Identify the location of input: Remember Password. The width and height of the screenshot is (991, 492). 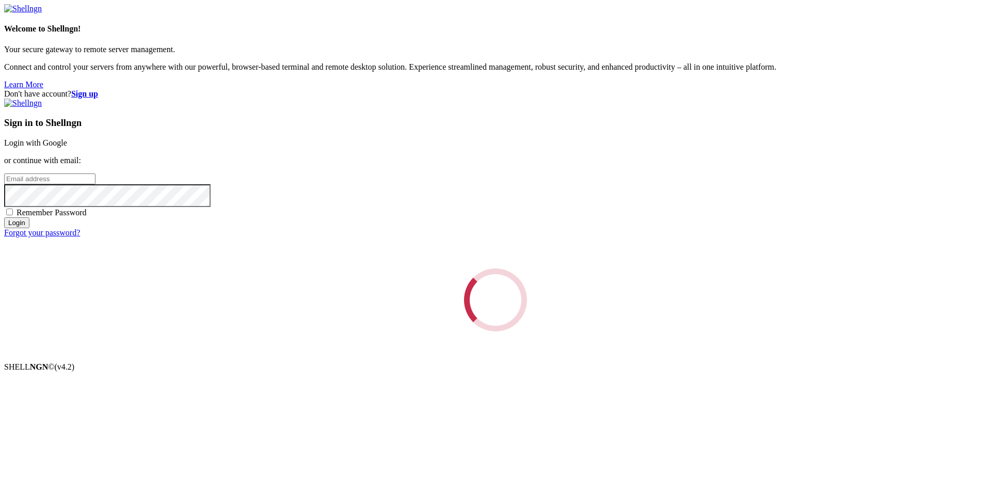
(9, 212).